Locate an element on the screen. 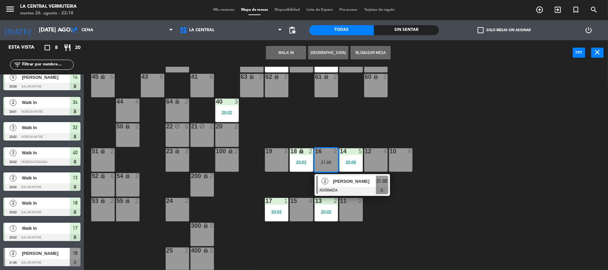 The image size is (608, 270). span: 1 is located at coordinates (13, 228).